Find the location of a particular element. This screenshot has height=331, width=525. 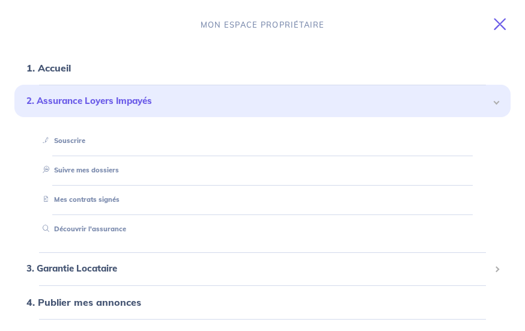

a: Suivre mes dossiers is located at coordinates (78, 170).